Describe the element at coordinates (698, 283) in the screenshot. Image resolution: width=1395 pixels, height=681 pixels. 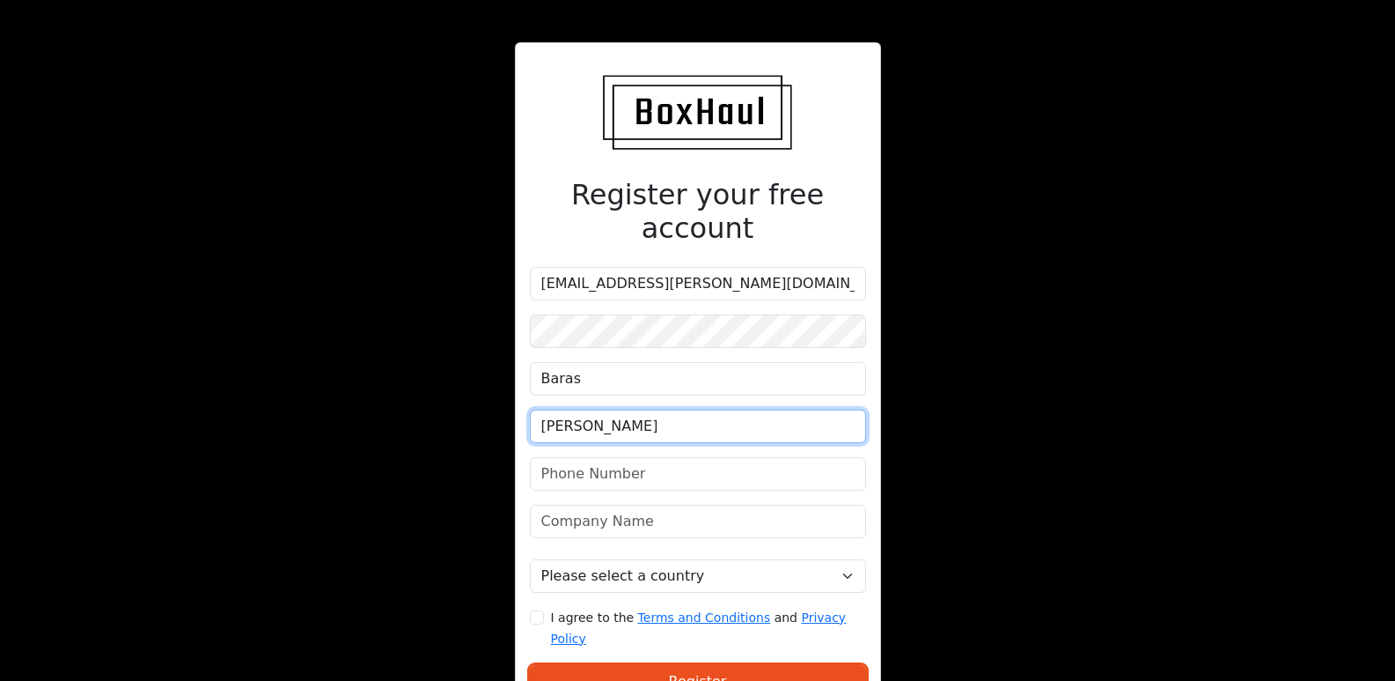
I see `input: Email` at that location.